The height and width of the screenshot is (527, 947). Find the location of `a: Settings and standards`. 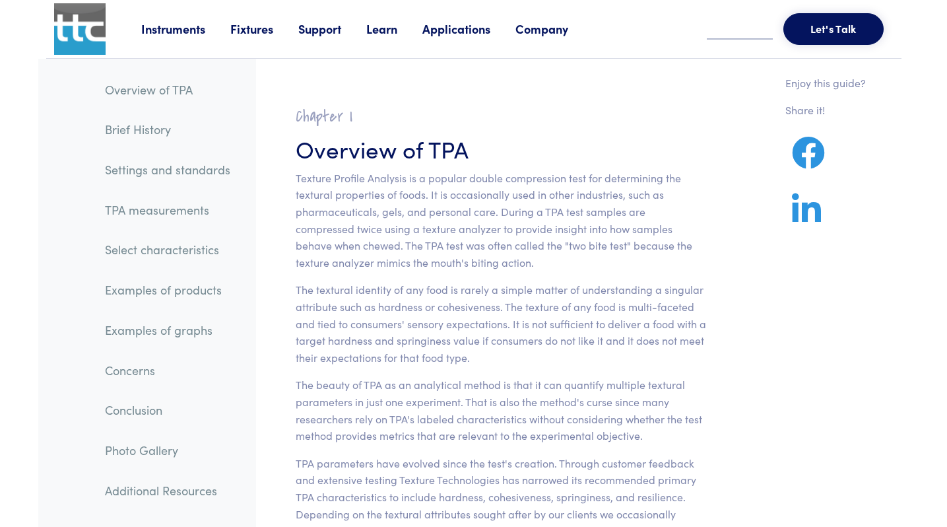

a: Settings and standards is located at coordinates (168, 170).